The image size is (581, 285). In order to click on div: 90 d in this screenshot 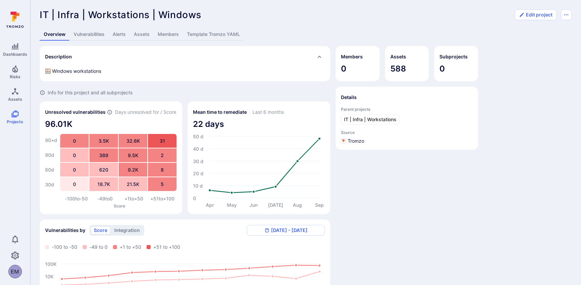, I will do `click(51, 155)`.